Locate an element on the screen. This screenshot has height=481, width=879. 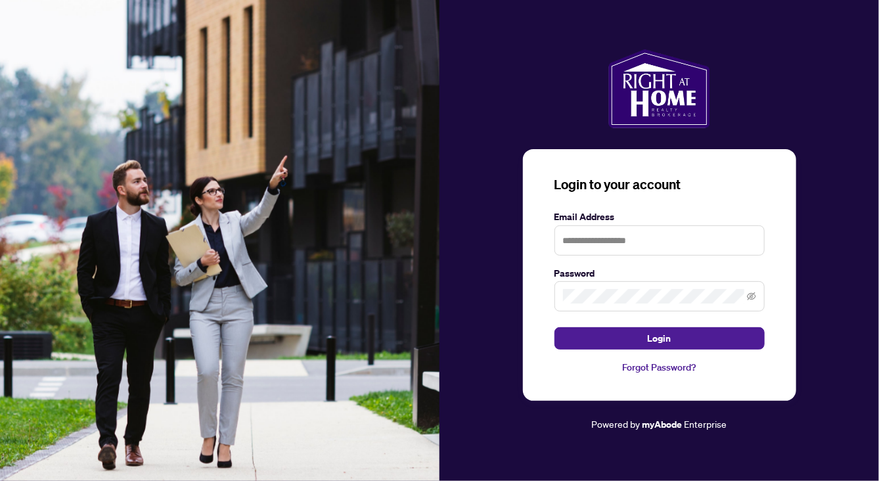
label: Password is located at coordinates (659, 273).